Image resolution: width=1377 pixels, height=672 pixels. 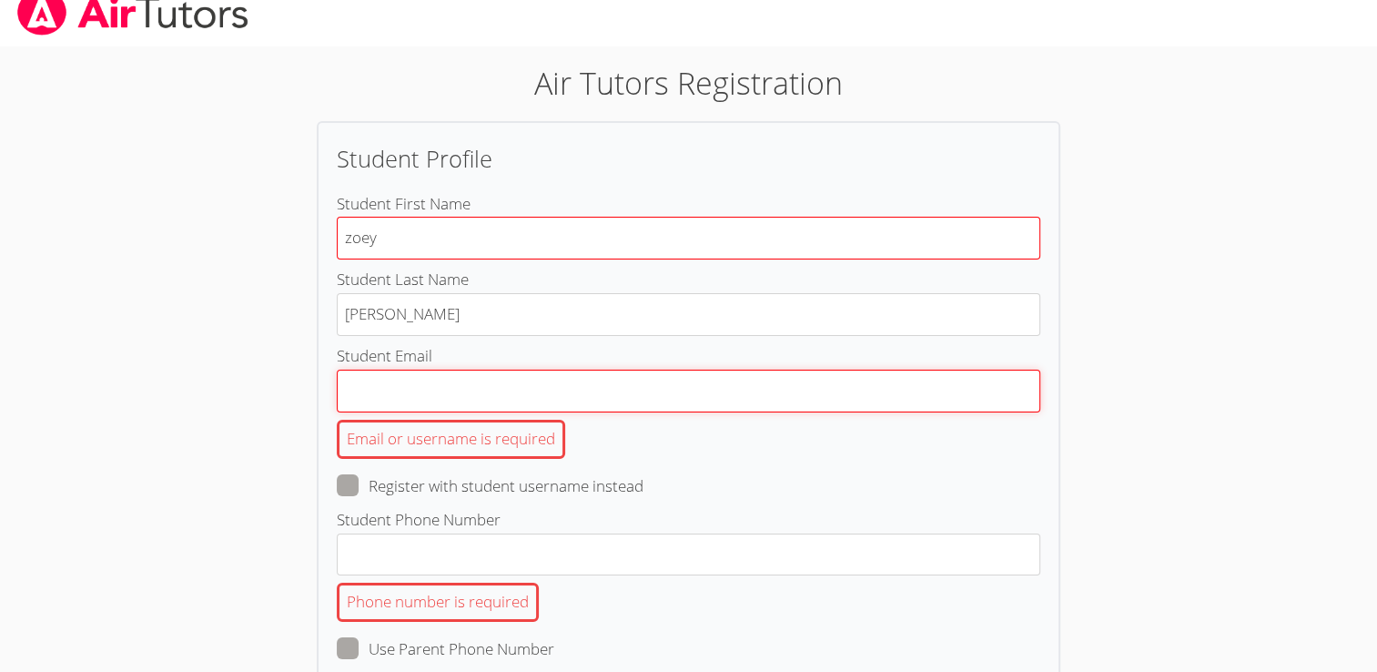 I want to click on h2: Student Profile, so click(x=688, y=158).